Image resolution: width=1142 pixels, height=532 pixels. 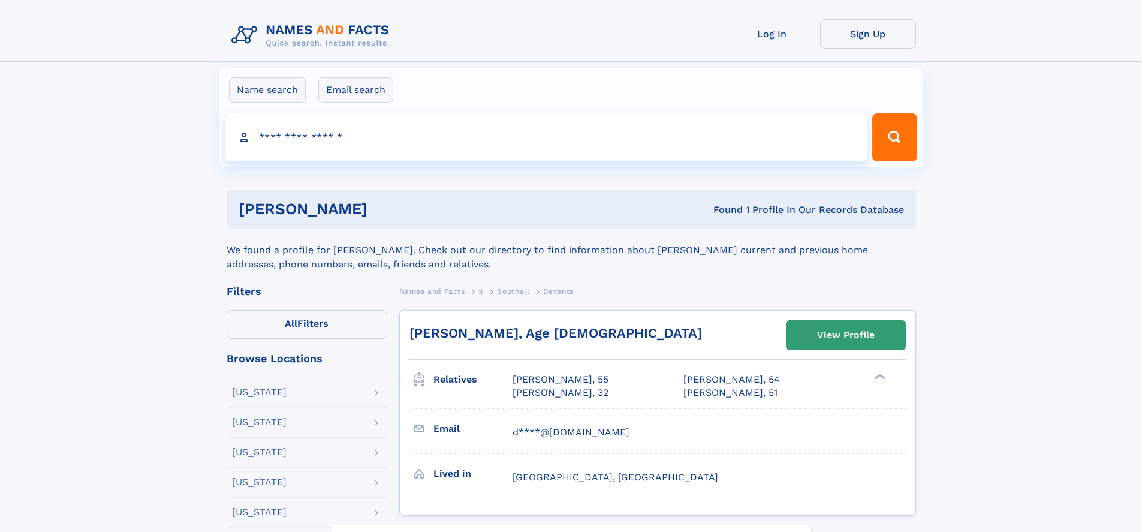 I want to click on span: All, so click(x=291, y=323).